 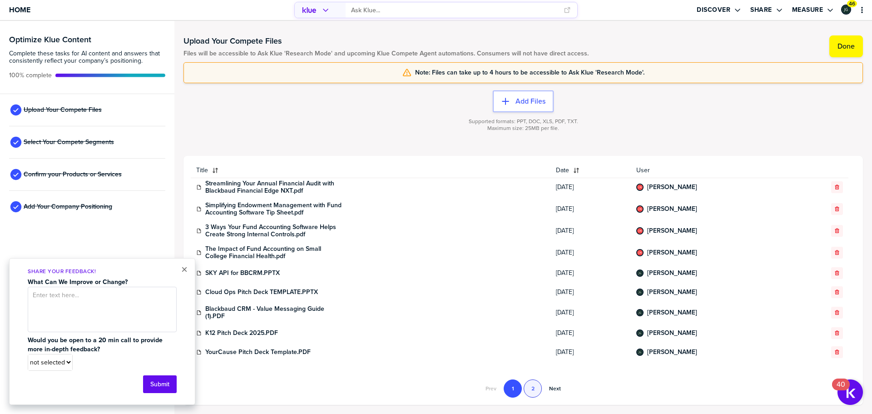 I want to click on span: Active, so click(x=30, y=75).